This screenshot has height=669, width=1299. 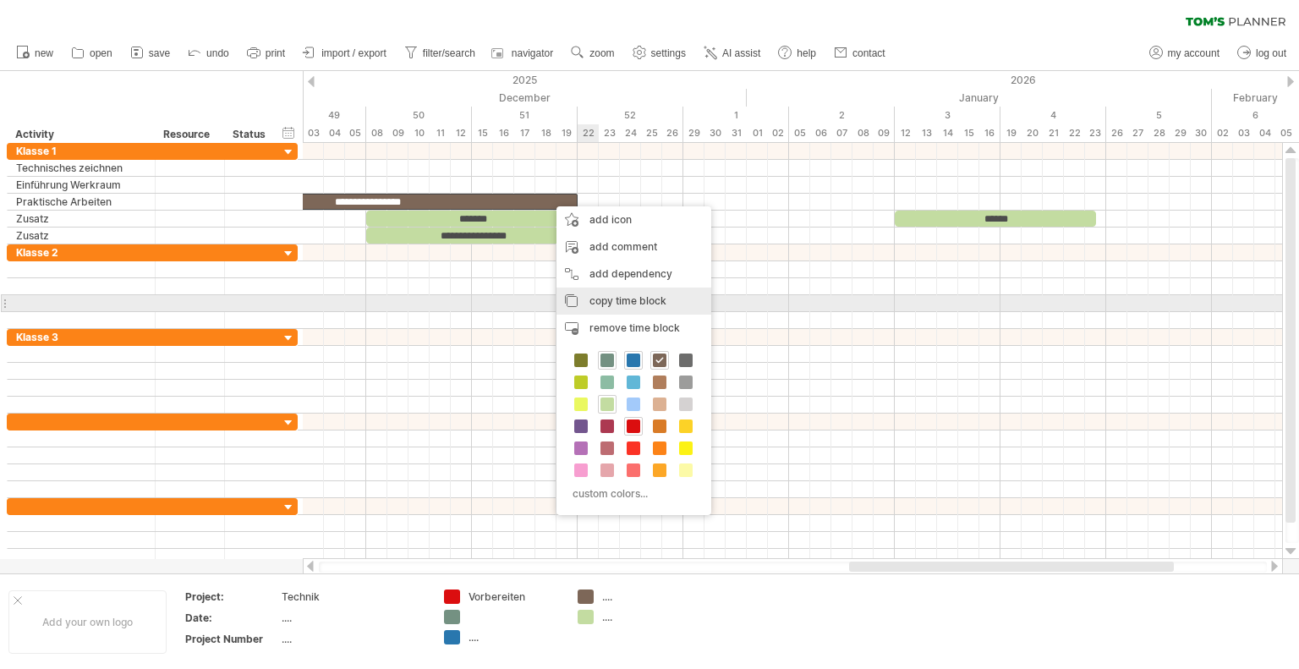 I want to click on div: Tuesday, 20 January 2026, so click(x=1031, y=133).